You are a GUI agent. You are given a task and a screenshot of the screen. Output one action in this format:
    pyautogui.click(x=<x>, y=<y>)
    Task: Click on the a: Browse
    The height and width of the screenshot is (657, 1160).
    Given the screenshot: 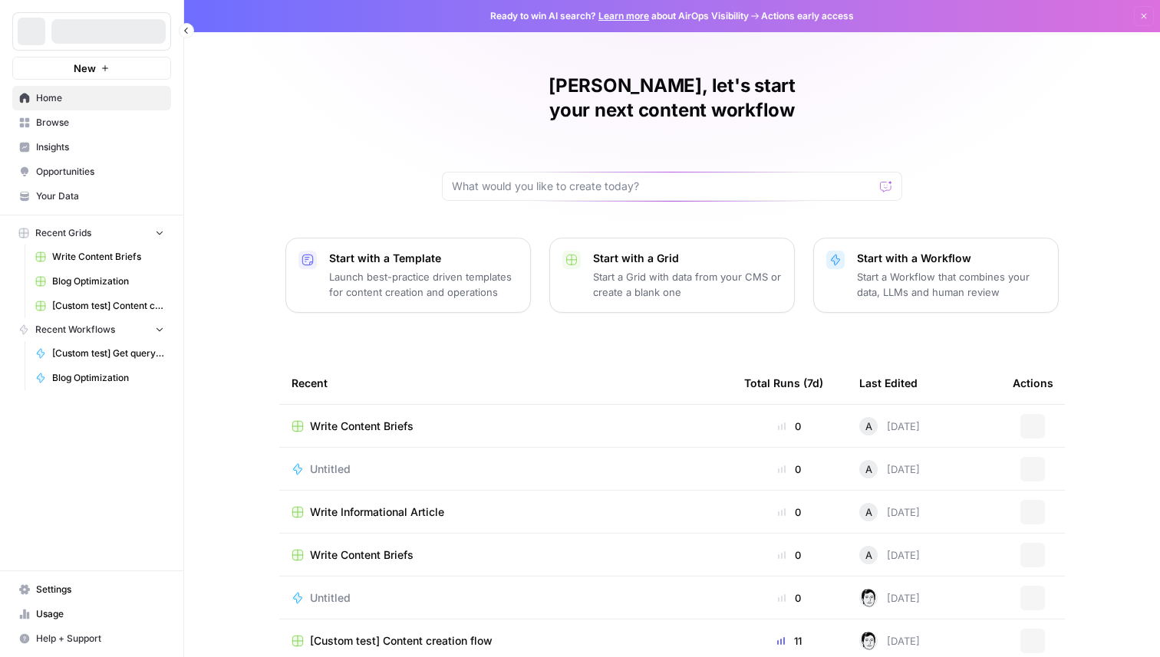 What is the action you would take?
    pyautogui.click(x=91, y=123)
    